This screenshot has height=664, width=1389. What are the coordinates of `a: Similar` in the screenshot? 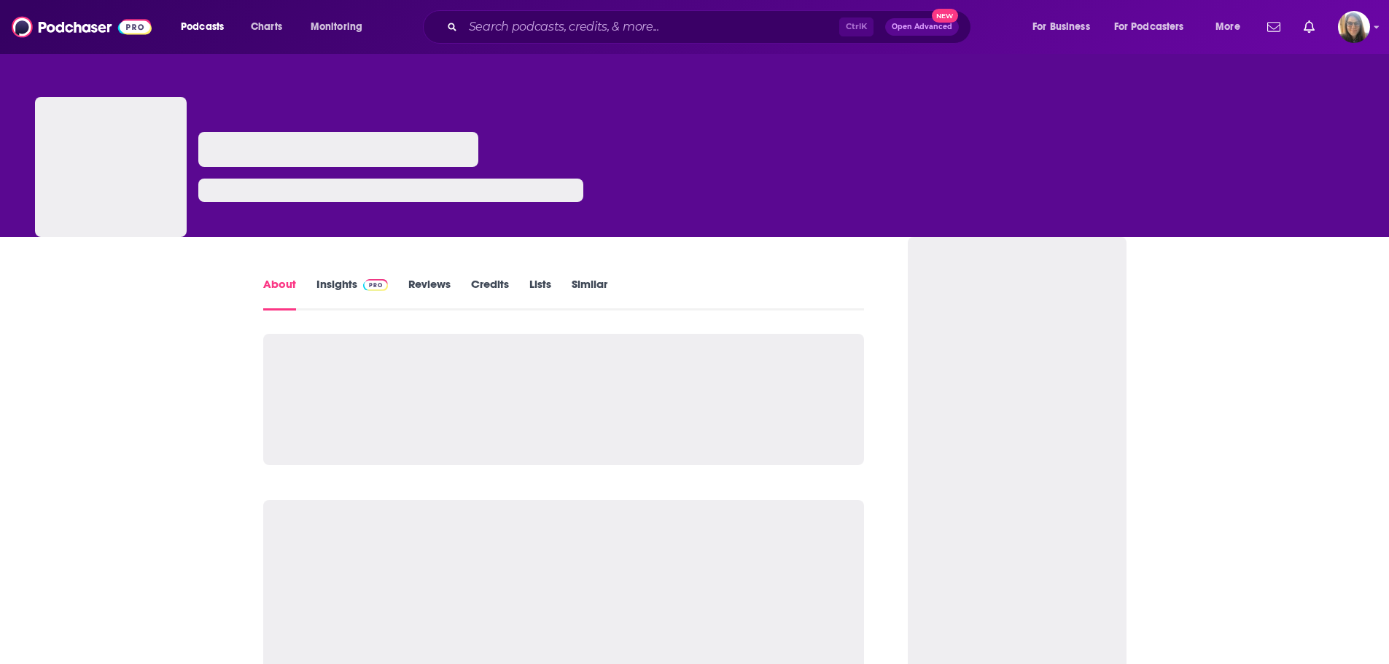 It's located at (589, 294).